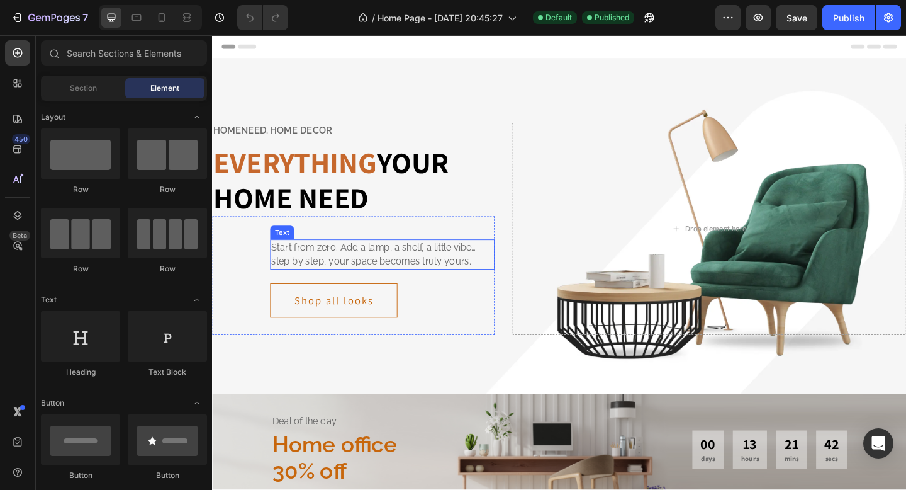  What do you see at coordinates (52, 403) in the screenshot?
I see `span: Button` at bounding box center [52, 403].